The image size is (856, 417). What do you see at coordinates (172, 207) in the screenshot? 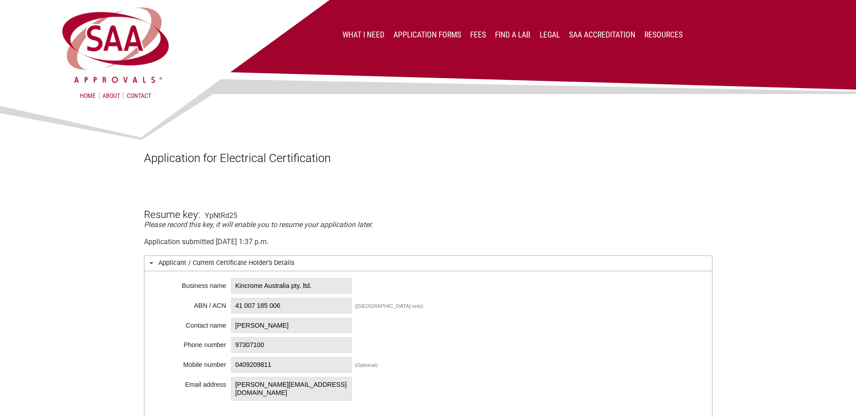
I see `h3: Resume key:` at bounding box center [172, 207].